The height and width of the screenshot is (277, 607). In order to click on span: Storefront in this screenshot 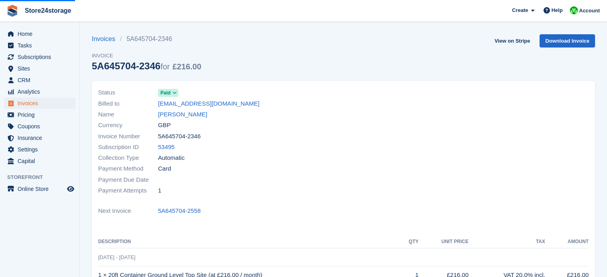, I will do `click(43, 178)`.